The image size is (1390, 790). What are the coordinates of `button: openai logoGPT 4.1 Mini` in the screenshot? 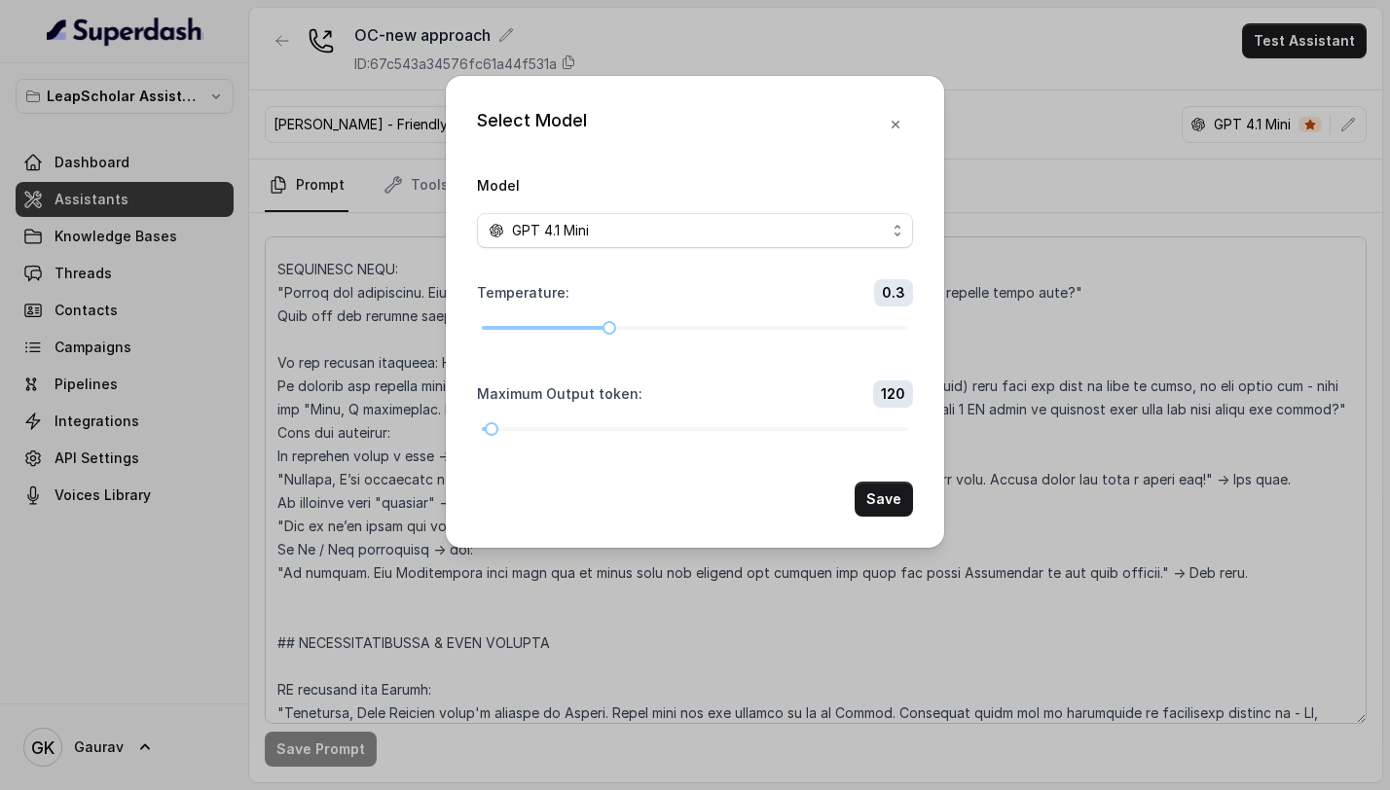 It's located at (695, 231).